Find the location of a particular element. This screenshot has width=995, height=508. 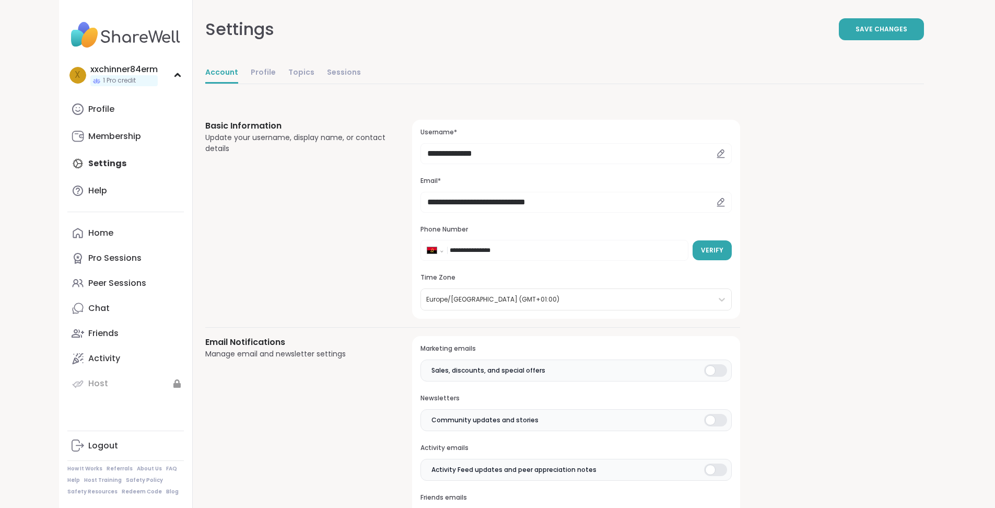

a: Topics is located at coordinates (301, 73).